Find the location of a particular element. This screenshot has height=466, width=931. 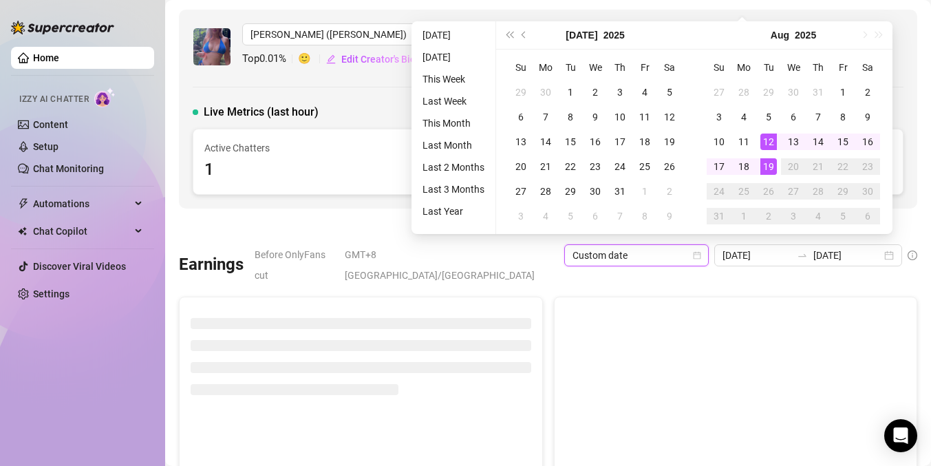

div: 20 is located at coordinates (521, 167).